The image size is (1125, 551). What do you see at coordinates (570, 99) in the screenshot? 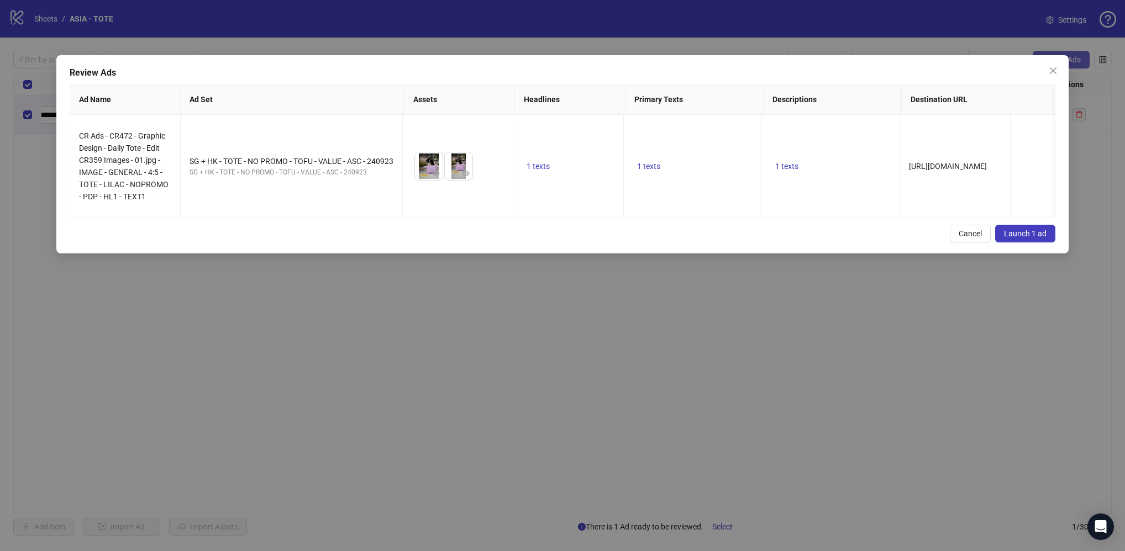
I see `th: Headlines` at bounding box center [570, 99].